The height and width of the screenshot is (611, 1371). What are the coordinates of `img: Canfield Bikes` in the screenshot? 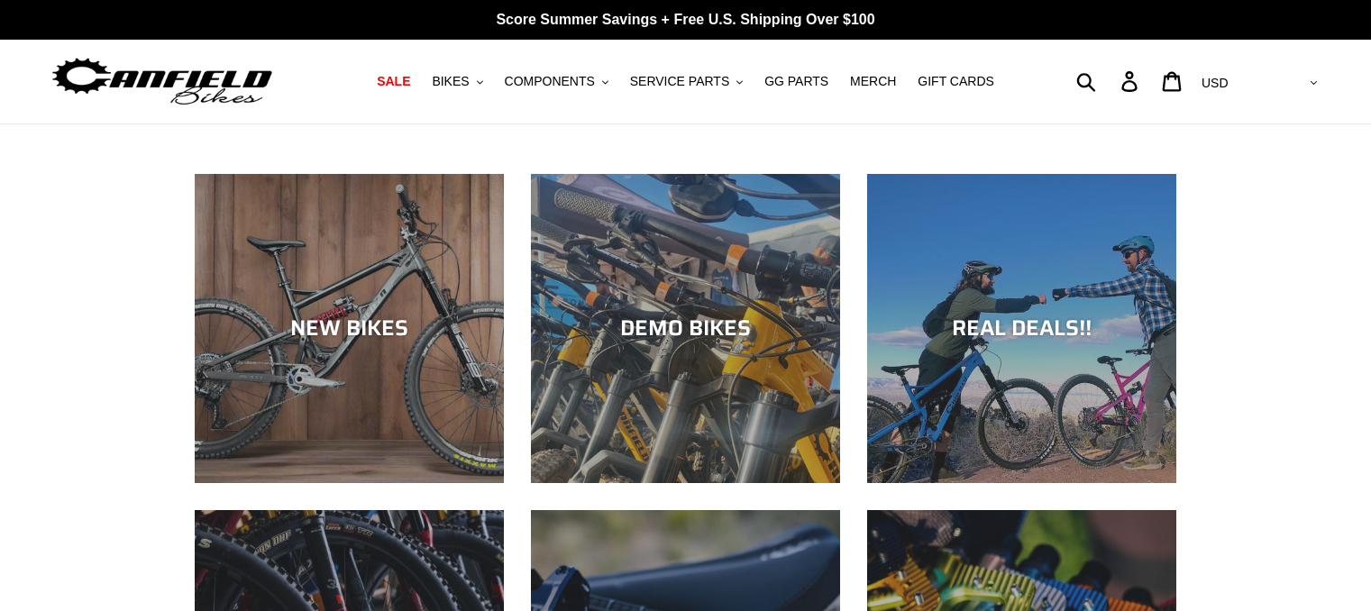 It's located at (162, 81).